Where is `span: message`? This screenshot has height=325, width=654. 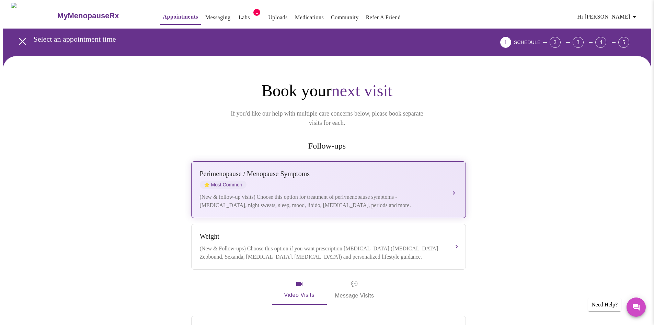
span: message is located at coordinates (355, 284).